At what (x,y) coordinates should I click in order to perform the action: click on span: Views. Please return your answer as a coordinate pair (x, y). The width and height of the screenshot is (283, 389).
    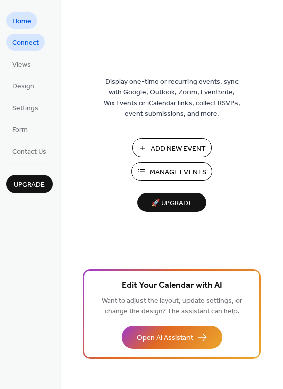
    Looking at the image, I should click on (21, 65).